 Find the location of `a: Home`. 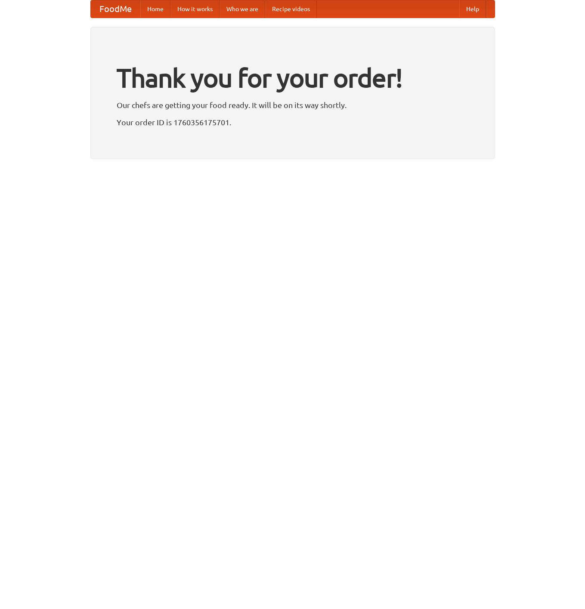

a: Home is located at coordinates (155, 9).